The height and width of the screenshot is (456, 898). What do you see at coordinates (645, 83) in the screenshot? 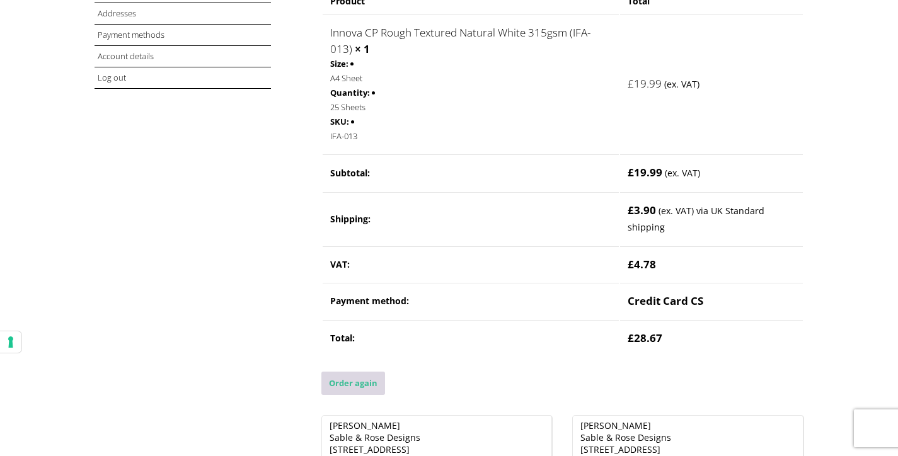
I see `bdi: 19.99` at bounding box center [645, 83].